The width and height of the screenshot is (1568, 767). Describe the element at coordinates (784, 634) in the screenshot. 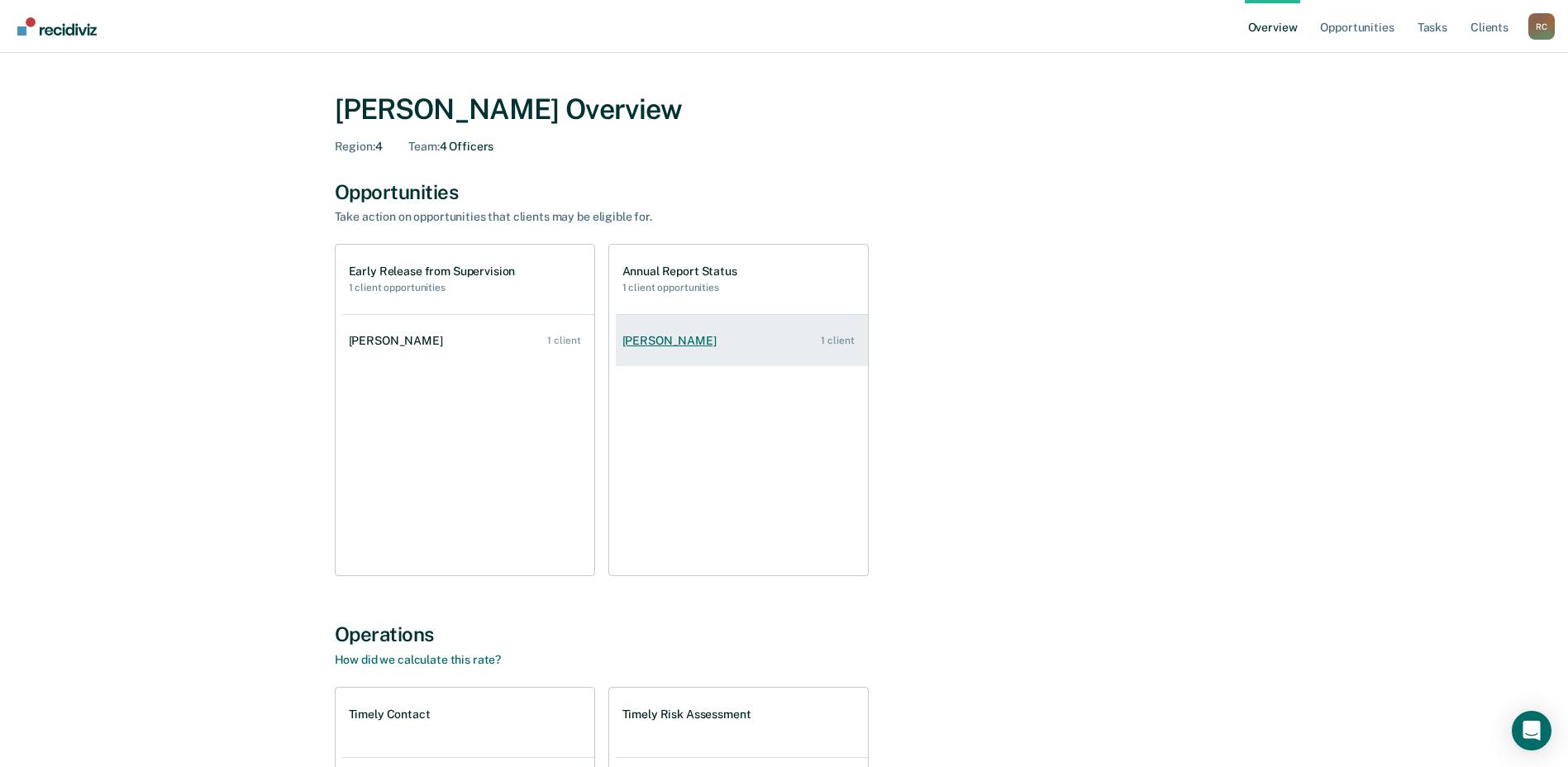

I see `div: Operations` at that location.